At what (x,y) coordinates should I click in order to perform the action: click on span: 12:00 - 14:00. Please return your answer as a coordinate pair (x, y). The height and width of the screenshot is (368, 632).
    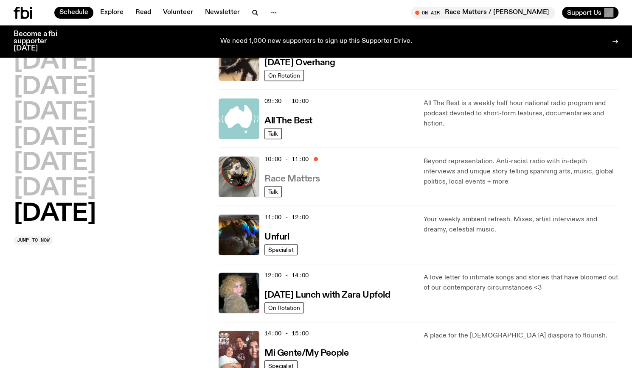
    Looking at the image, I should click on (286, 275).